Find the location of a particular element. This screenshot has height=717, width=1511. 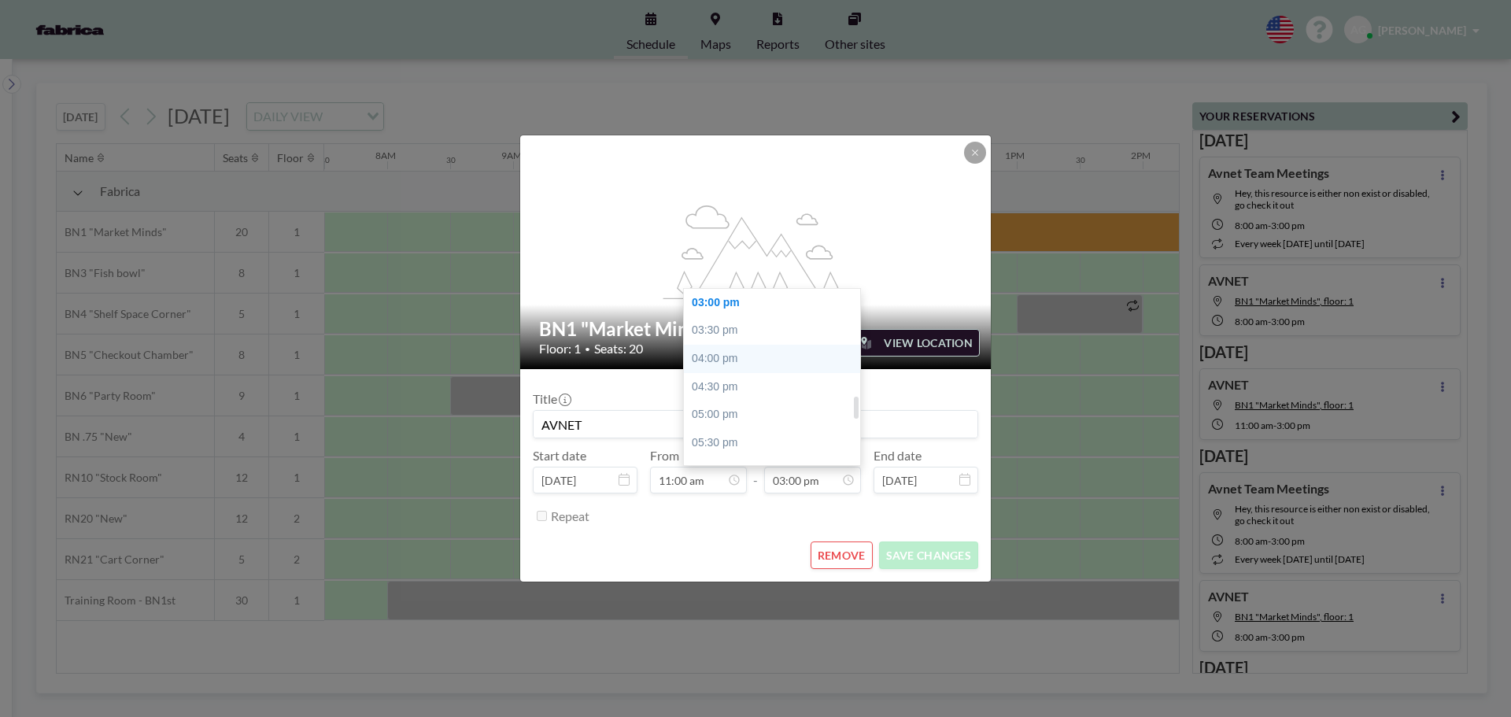

label: From is located at coordinates (664, 456).